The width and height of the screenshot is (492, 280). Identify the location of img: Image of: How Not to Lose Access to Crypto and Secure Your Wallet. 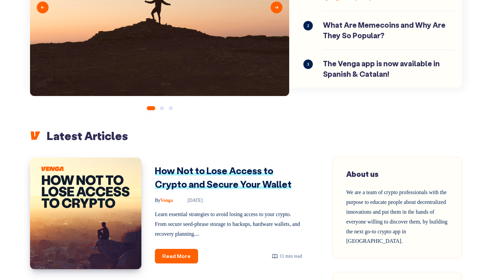
(86, 213).